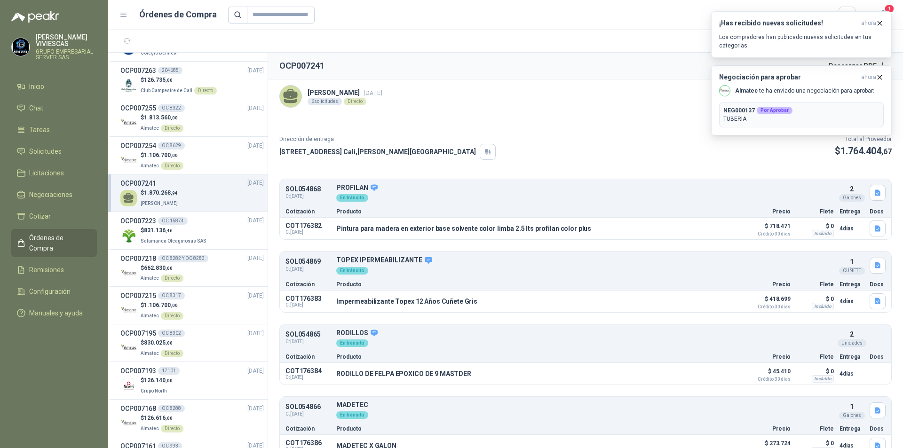 This screenshot has height=448, width=903. What do you see at coordinates (158, 418) in the screenshot?
I see `span: 126.616` at bounding box center [158, 418].